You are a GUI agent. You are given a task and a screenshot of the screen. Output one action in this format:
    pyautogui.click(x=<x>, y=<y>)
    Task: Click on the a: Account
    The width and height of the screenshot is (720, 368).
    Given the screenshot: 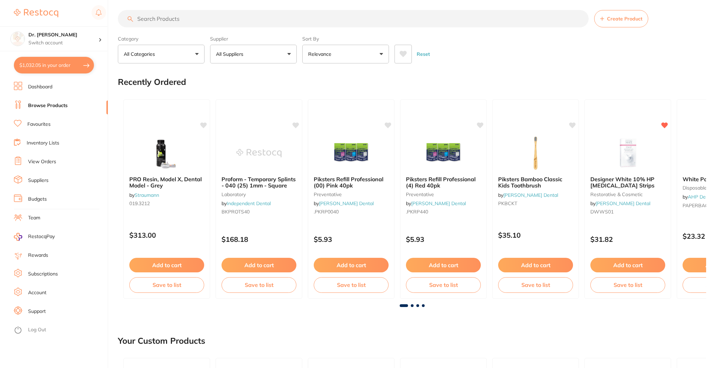 What is the action you would take?
    pyautogui.click(x=37, y=293)
    